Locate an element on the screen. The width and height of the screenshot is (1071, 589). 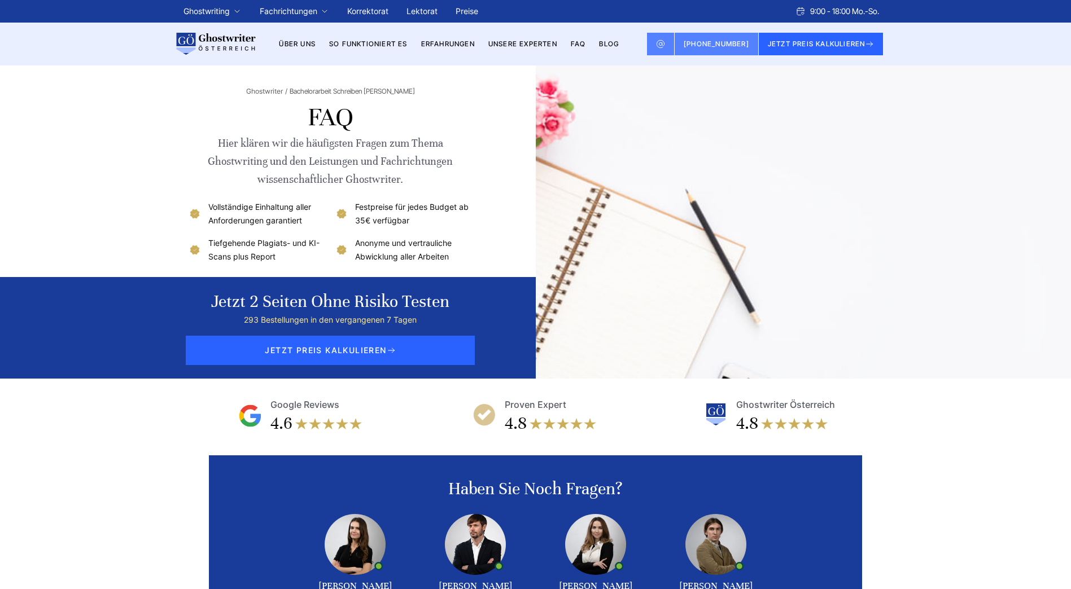
img: Proven Expert is located at coordinates (484, 415).